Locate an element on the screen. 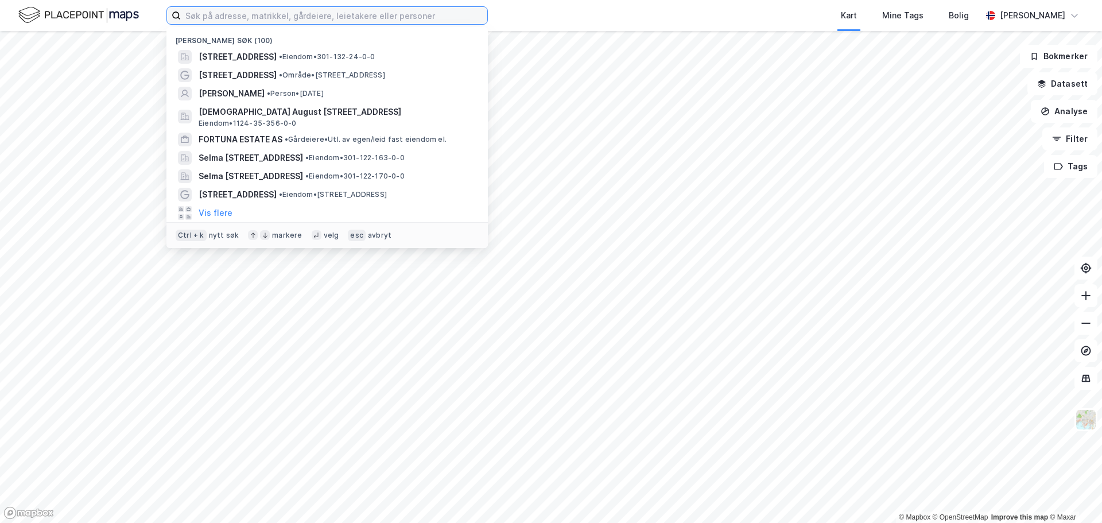  a: Improve this map is located at coordinates (1020, 517).